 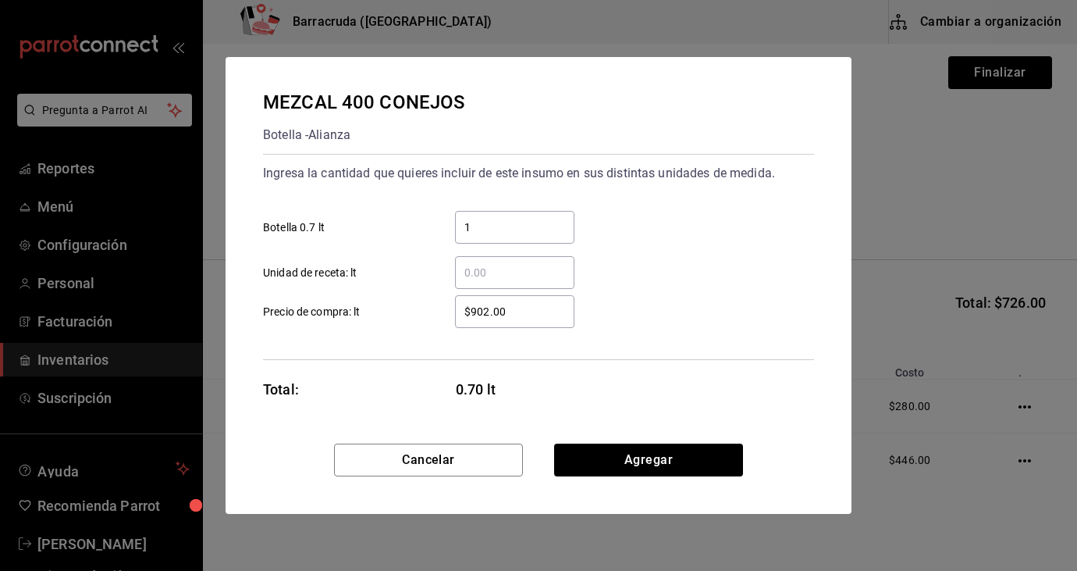 I want to click on div: Total:, so click(x=281, y=389).